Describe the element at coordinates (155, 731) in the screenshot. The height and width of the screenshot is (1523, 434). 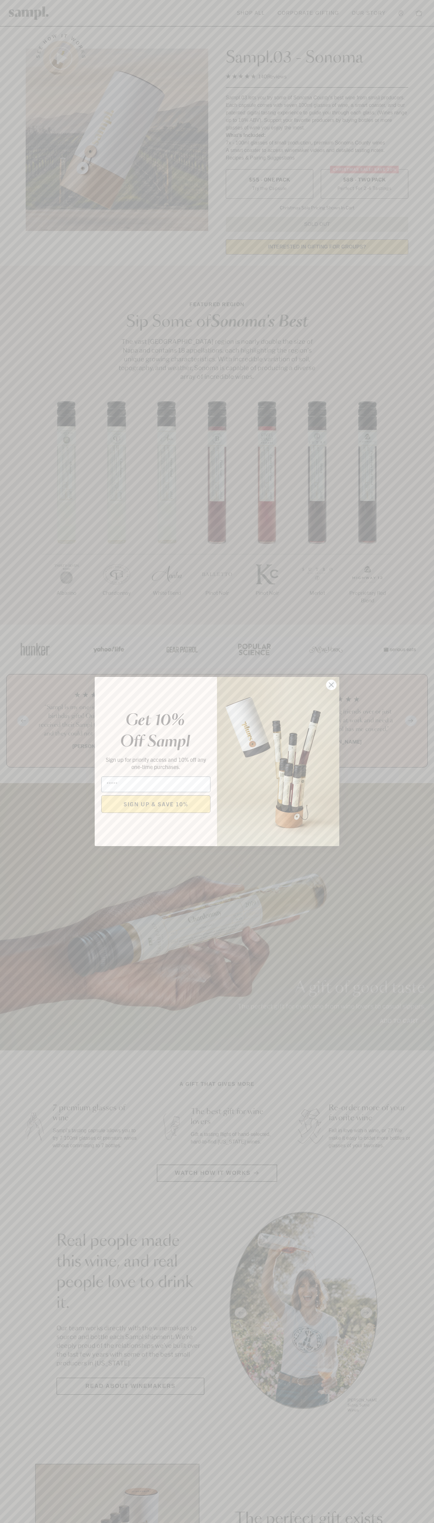
I see `em: Get 10% Off Sampl` at that location.